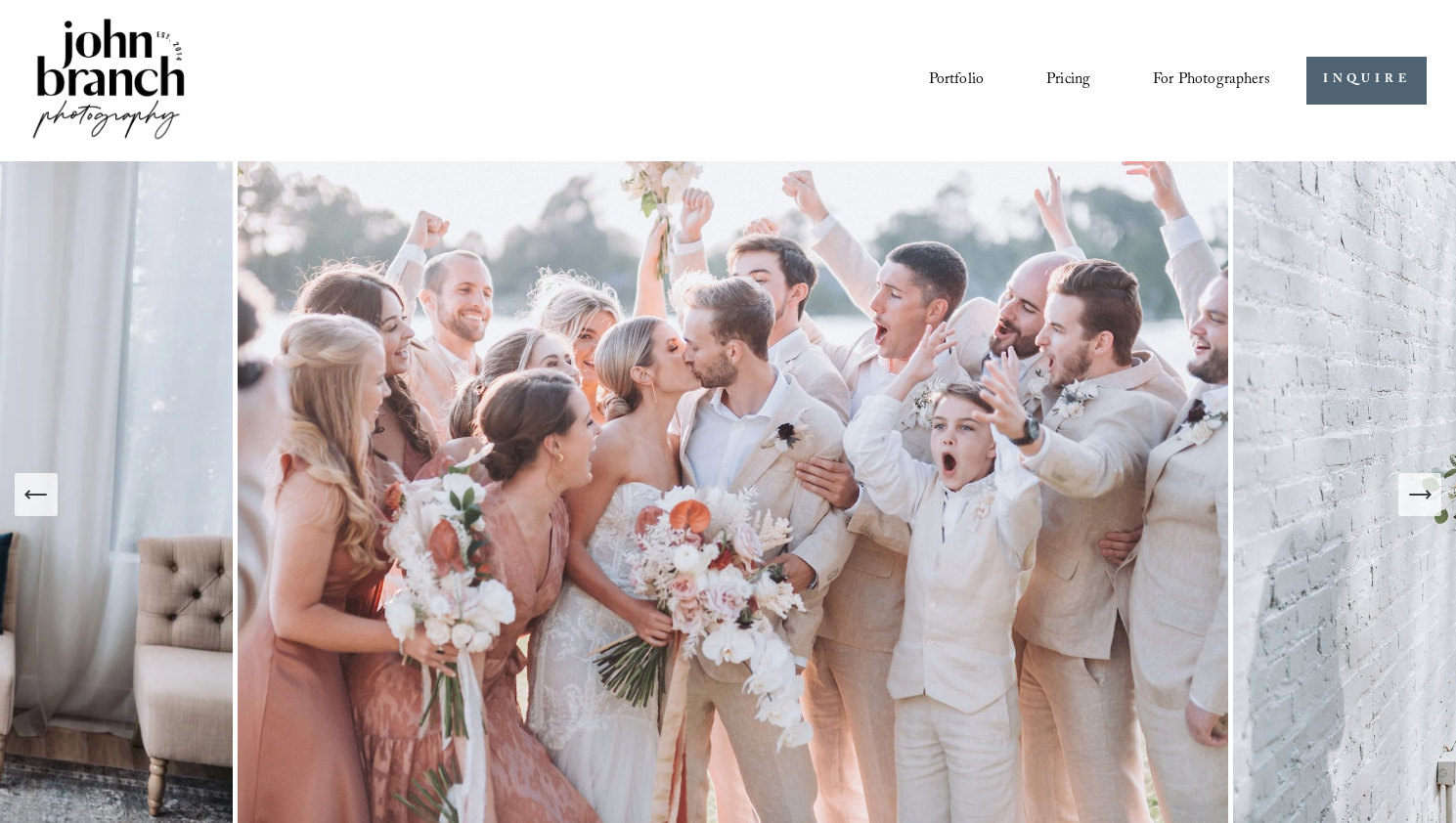 This screenshot has width=1456, height=823. I want to click on span: For Photographers, so click(1211, 80).